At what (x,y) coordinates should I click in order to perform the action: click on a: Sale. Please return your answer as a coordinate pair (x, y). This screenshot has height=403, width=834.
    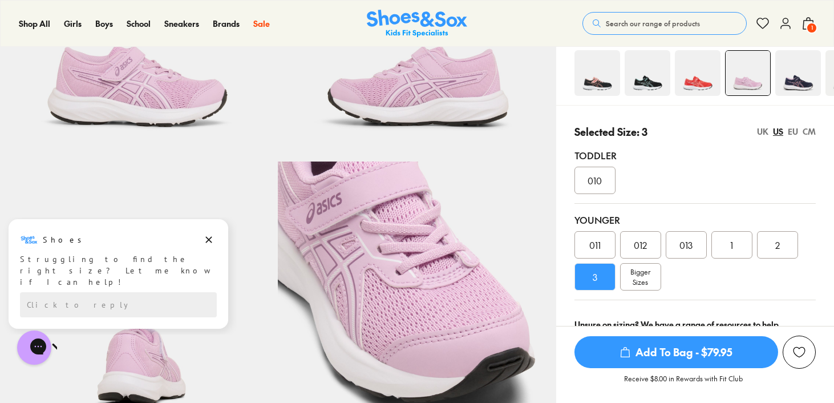
    Looking at the image, I should click on (261, 23).